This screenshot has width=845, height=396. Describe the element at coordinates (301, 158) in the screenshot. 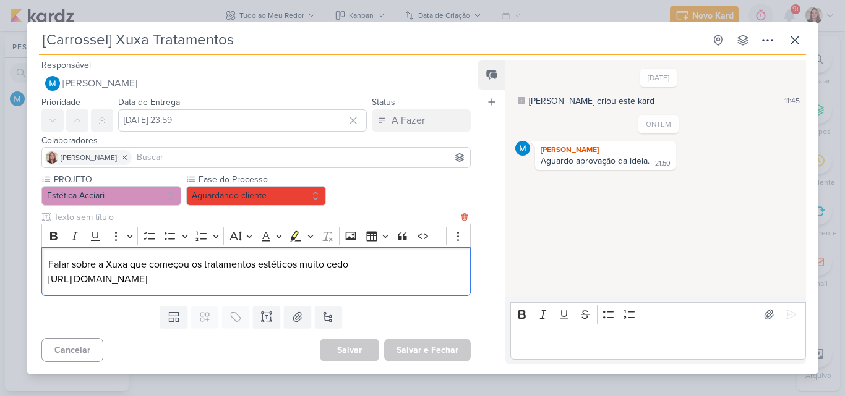

I see `input: Buscar` at that location.